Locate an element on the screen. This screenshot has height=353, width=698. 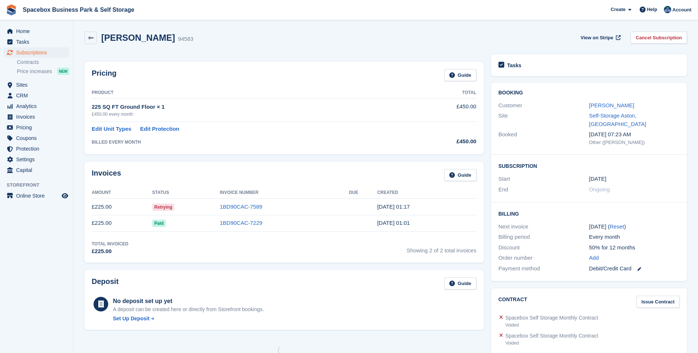
th: Amount is located at coordinates (122, 193).